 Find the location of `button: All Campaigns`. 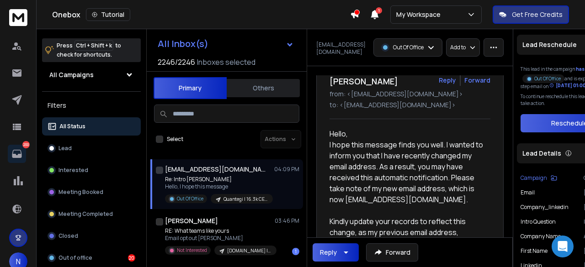

button: All Campaigns is located at coordinates (91, 75).